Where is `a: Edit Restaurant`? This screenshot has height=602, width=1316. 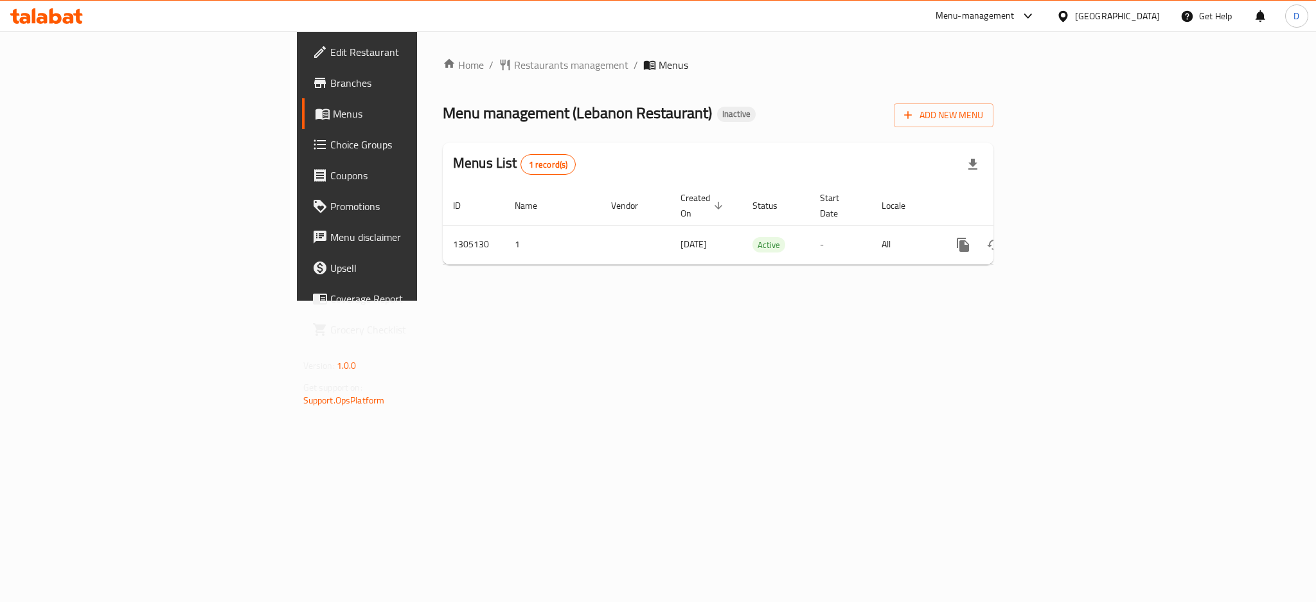 a: Edit Restaurant is located at coordinates (409, 52).